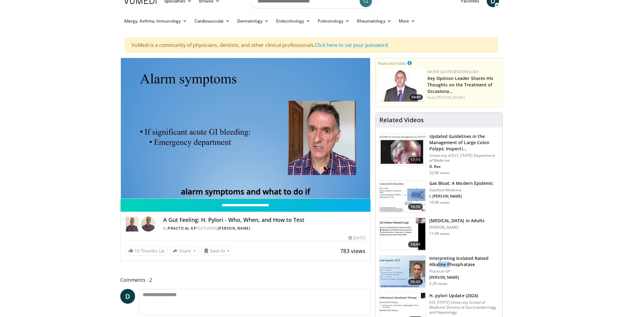  What do you see at coordinates (374, 21) in the screenshot?
I see `a: Rheumatology` at bounding box center [374, 21].